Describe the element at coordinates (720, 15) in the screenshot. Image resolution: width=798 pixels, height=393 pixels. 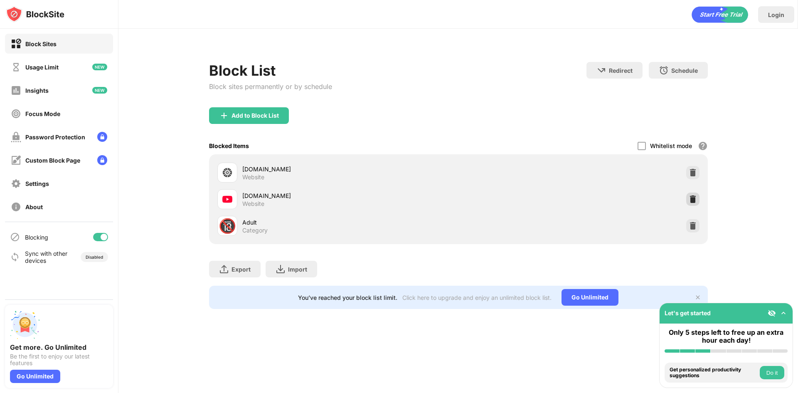
I see `div: animation` at that location.